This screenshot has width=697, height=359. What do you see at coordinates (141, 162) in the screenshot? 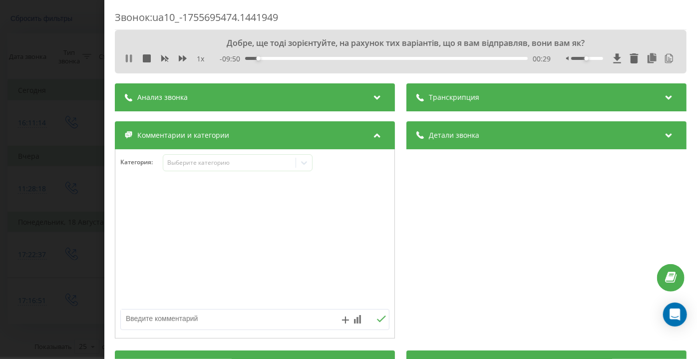
I see `h4: Категория :` at bounding box center [141, 162].